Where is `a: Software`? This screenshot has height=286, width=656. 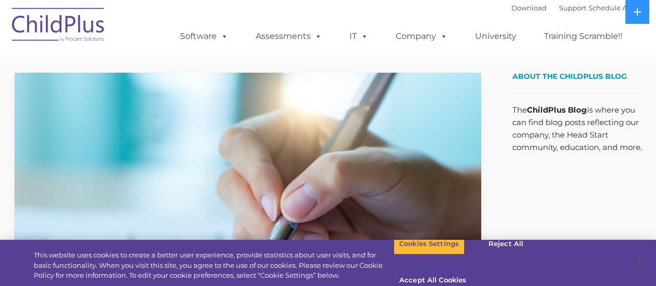 a: Software is located at coordinates (204, 36).